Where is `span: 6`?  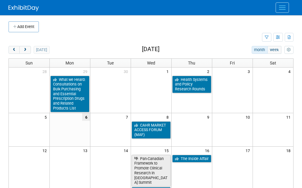
span: 6 is located at coordinates (86, 117).